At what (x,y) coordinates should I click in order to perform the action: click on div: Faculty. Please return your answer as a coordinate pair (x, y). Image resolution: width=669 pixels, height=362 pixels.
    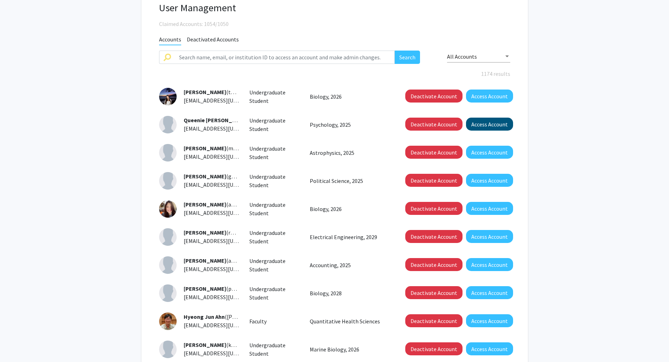
    Looking at the image, I should click on (274, 321).